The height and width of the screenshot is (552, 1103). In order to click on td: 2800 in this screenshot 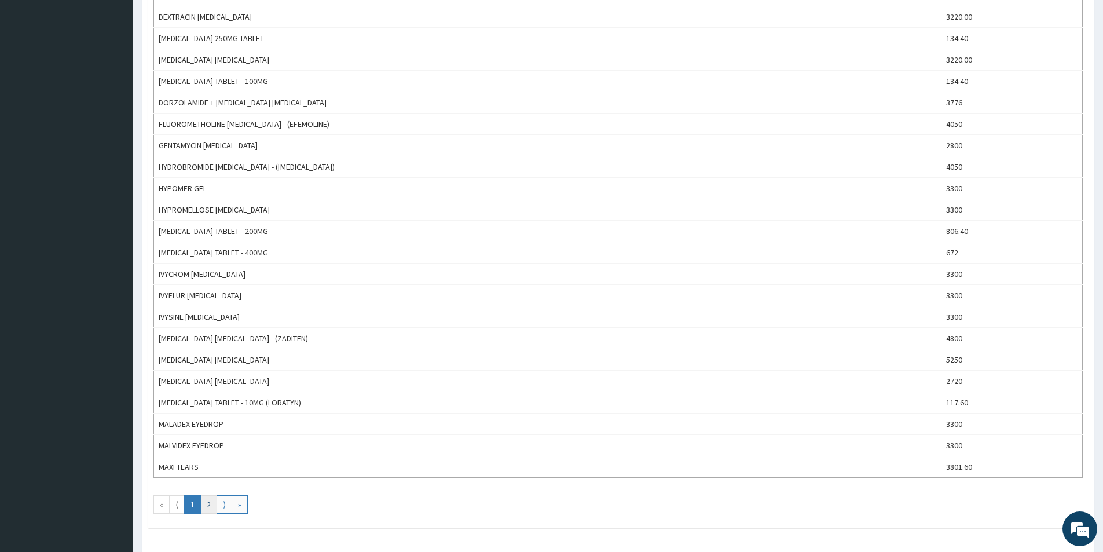, I will do `click(1011, 145)`.